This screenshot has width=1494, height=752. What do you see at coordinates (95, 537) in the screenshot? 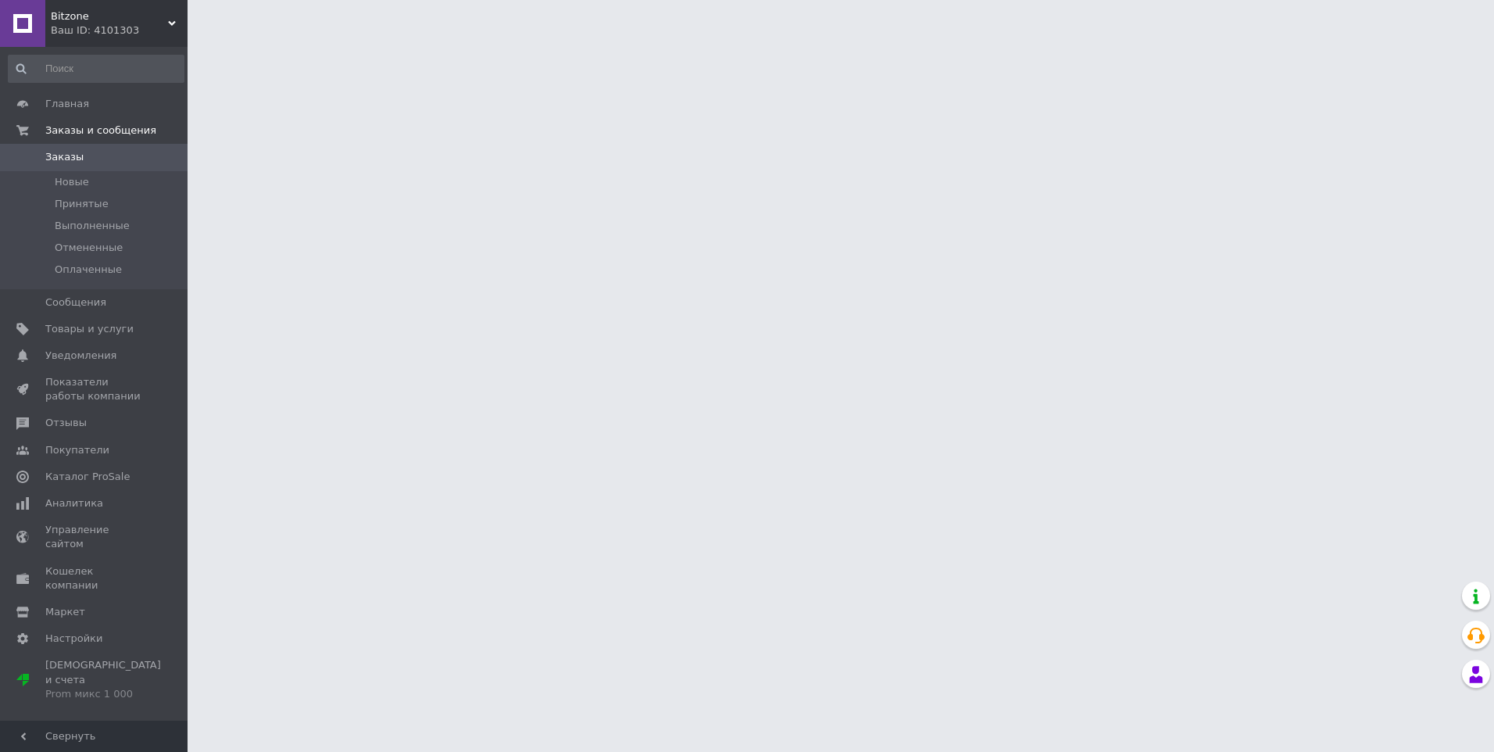
I see `span: Управление сайтом` at bounding box center [95, 537].